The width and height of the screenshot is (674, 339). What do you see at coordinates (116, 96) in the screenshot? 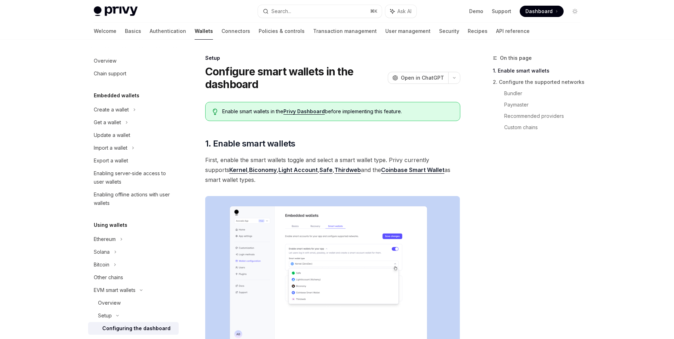
I see `h5: Embedded wallets` at bounding box center [116, 96].